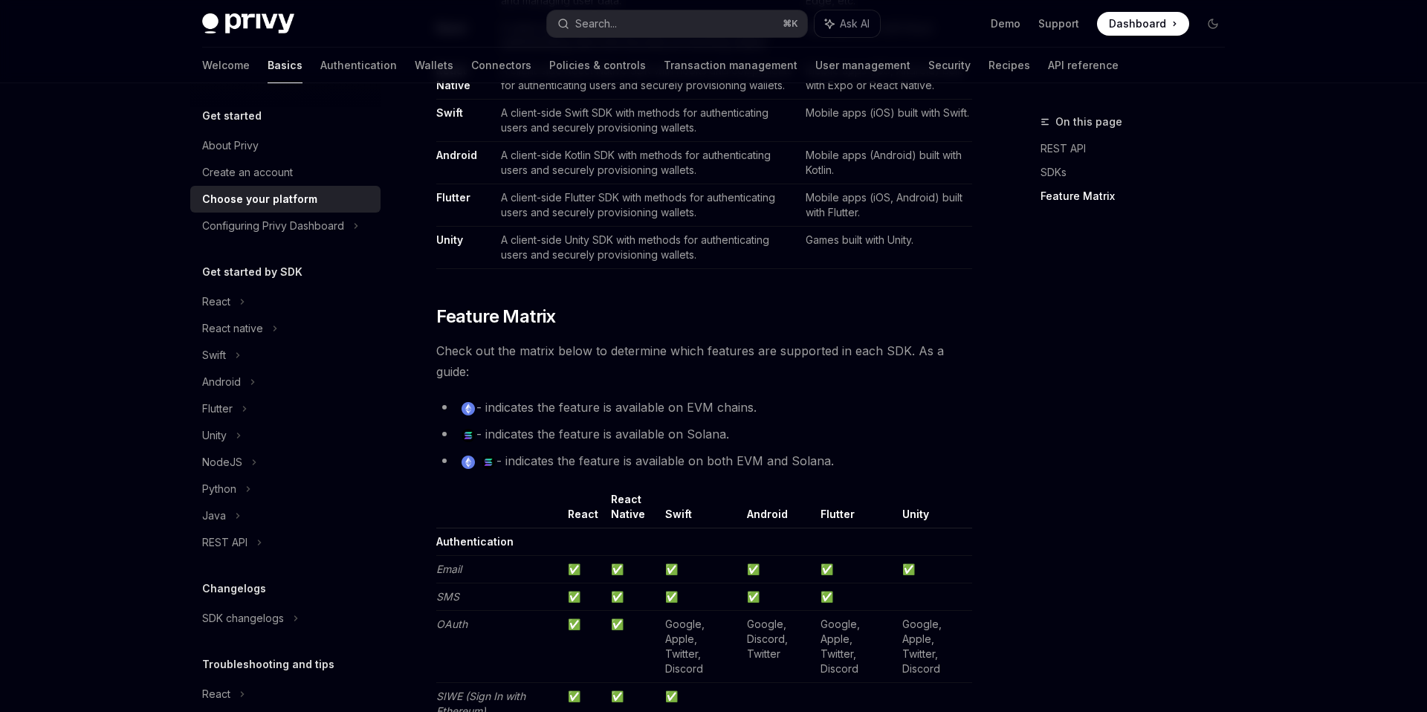  What do you see at coordinates (230, 146) in the screenshot?
I see `div: About Privy` at bounding box center [230, 146].